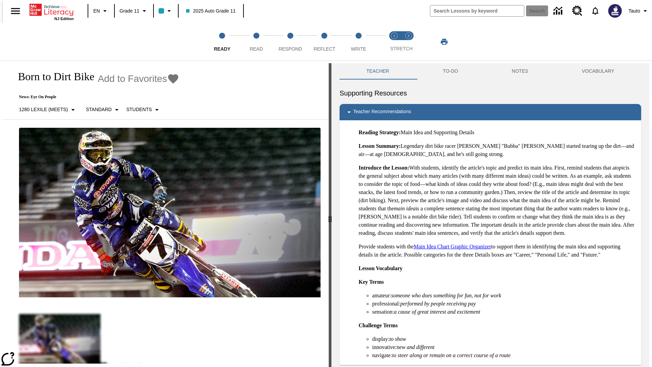 The image size is (652, 367). What do you see at coordinates (166, 11) in the screenshot?
I see `button: Class color is light blue. Change class color` at bounding box center [166, 11].